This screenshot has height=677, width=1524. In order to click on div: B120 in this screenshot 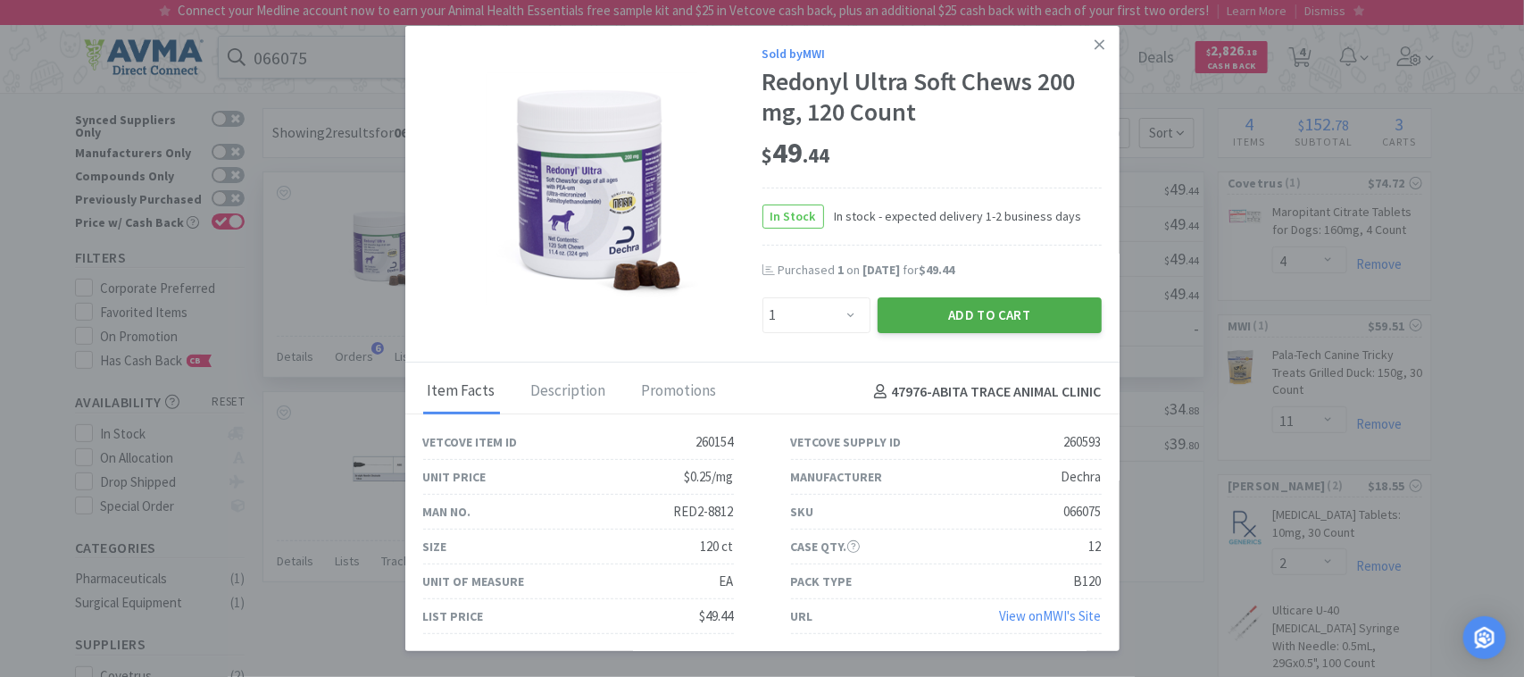, I will do `click(1088, 581)`.